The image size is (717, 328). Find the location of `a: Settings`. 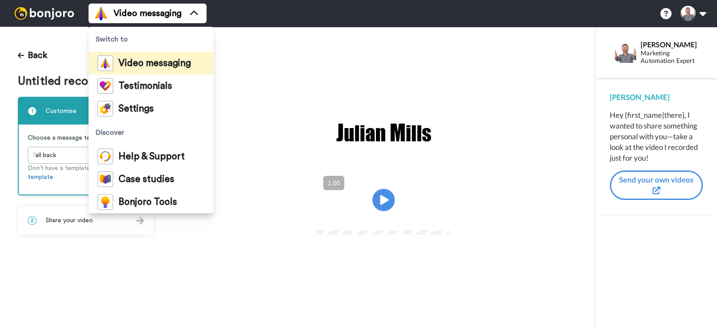

a: Settings is located at coordinates (151, 109).